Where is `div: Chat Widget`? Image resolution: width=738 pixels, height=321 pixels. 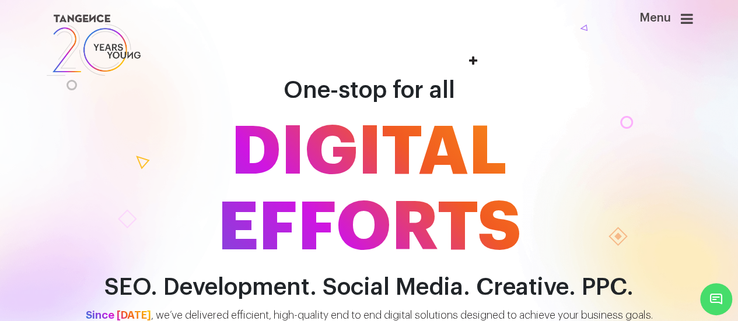 div: Chat Widget is located at coordinates (716, 299).